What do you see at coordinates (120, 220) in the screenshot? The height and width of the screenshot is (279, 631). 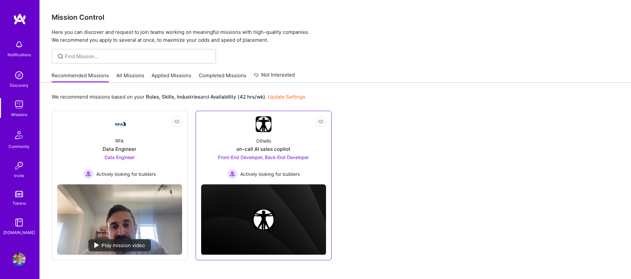 I see `img: No Mission` at bounding box center [120, 220].